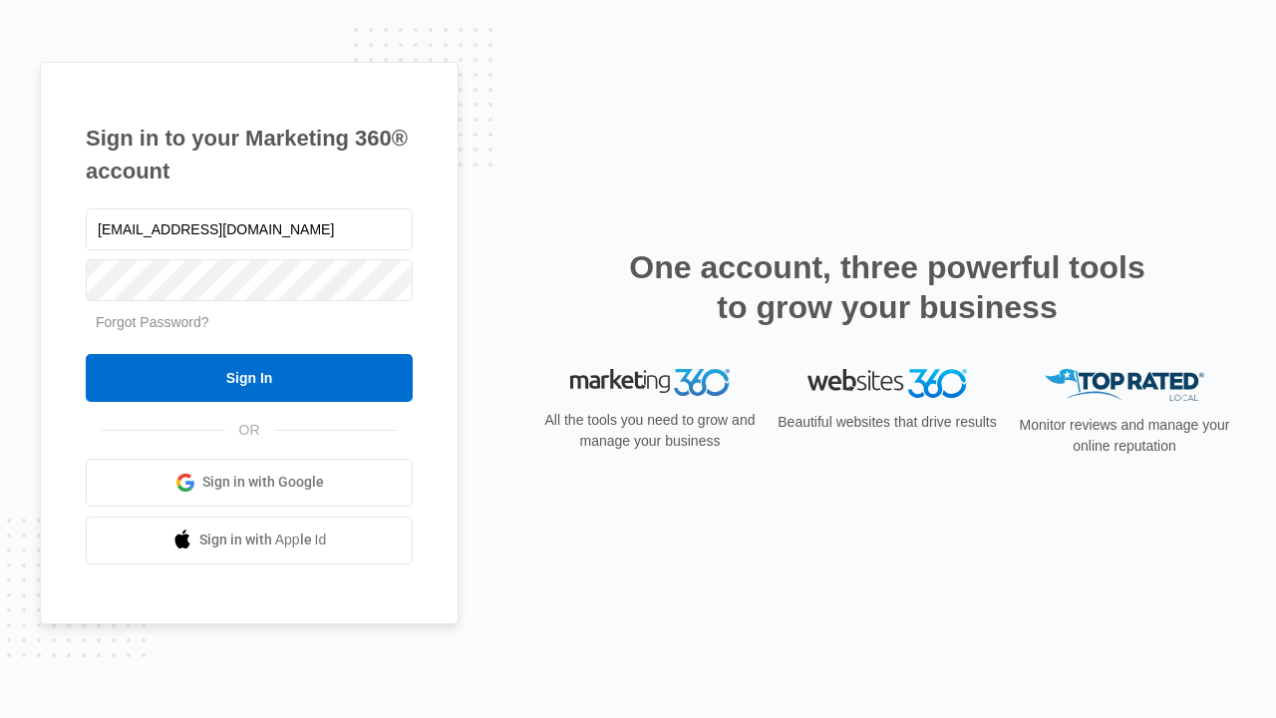  What do you see at coordinates (1125, 436) in the screenshot?
I see `p: Monitor reviews and manage your online reputation` at bounding box center [1125, 436].